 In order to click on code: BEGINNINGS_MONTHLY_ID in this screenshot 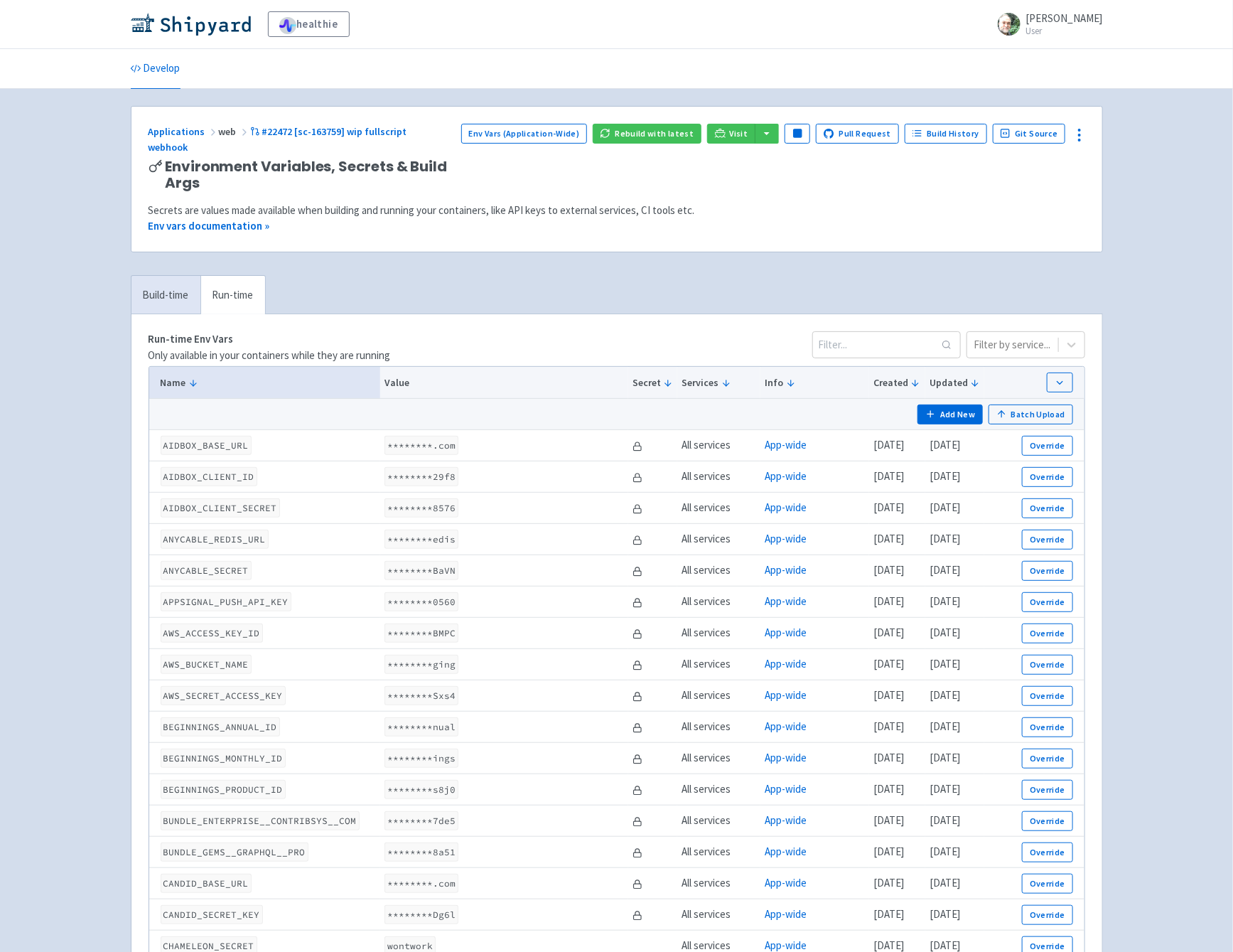, I will do `click(223, 758)`.